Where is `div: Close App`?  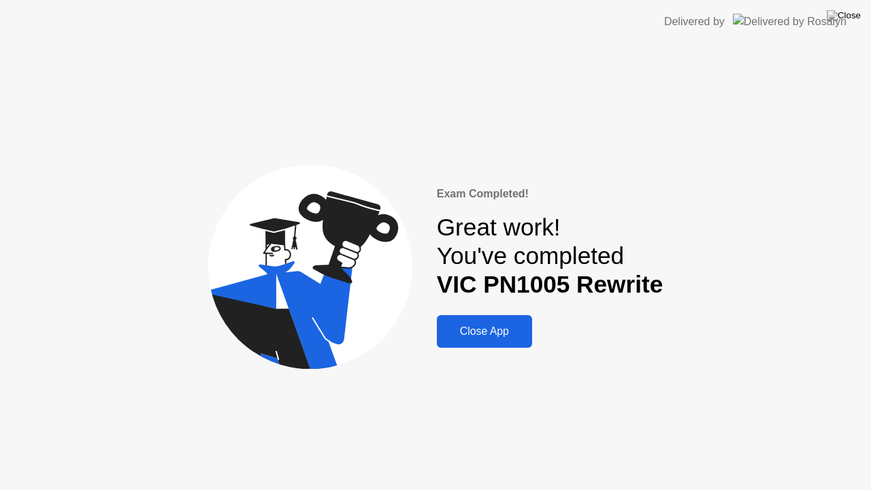 div: Close App is located at coordinates (485, 331).